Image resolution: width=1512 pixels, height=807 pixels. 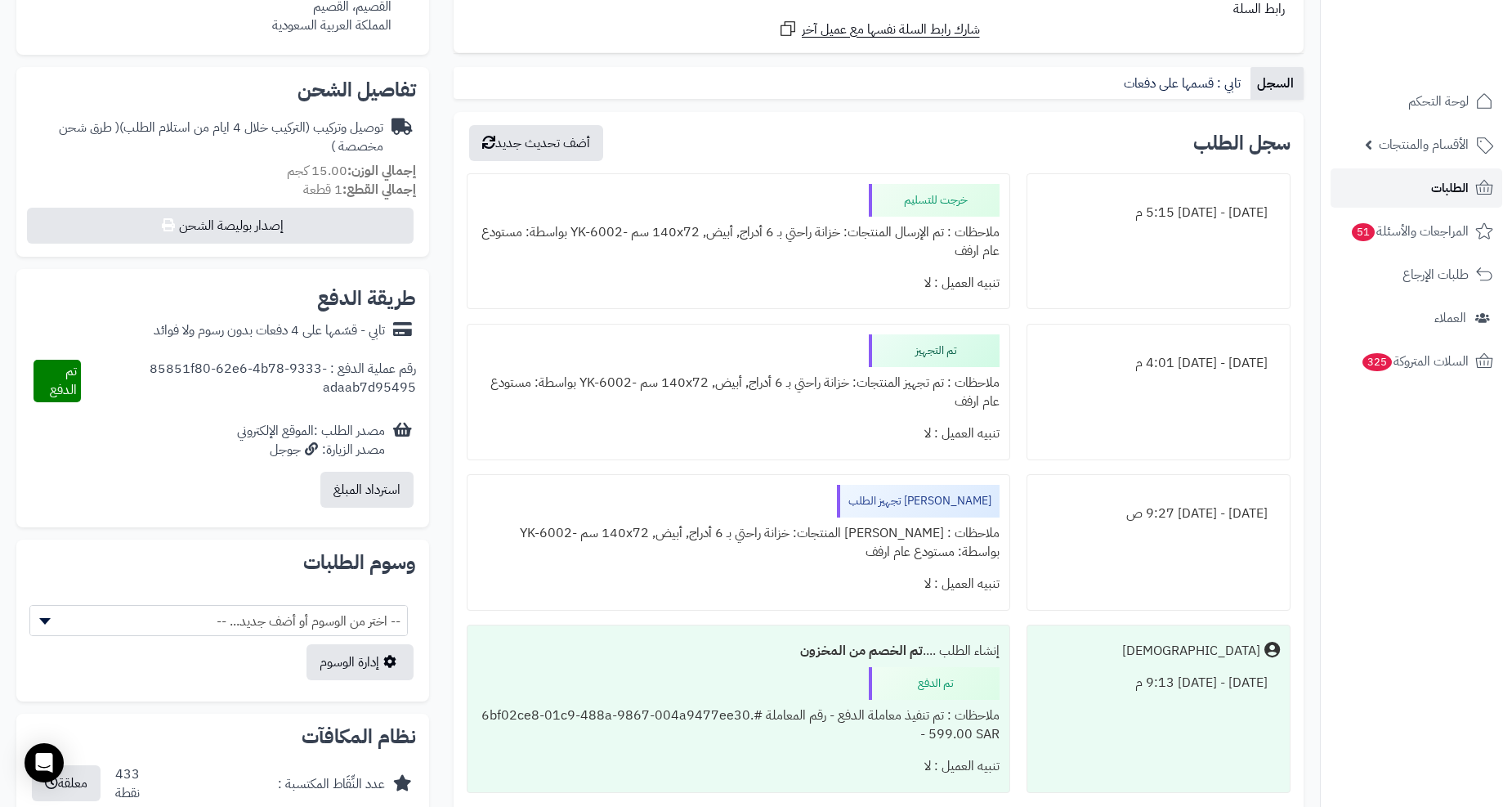 What do you see at coordinates (359, 662) in the screenshot?
I see `a: إدارة الوسوم` at bounding box center [359, 662].